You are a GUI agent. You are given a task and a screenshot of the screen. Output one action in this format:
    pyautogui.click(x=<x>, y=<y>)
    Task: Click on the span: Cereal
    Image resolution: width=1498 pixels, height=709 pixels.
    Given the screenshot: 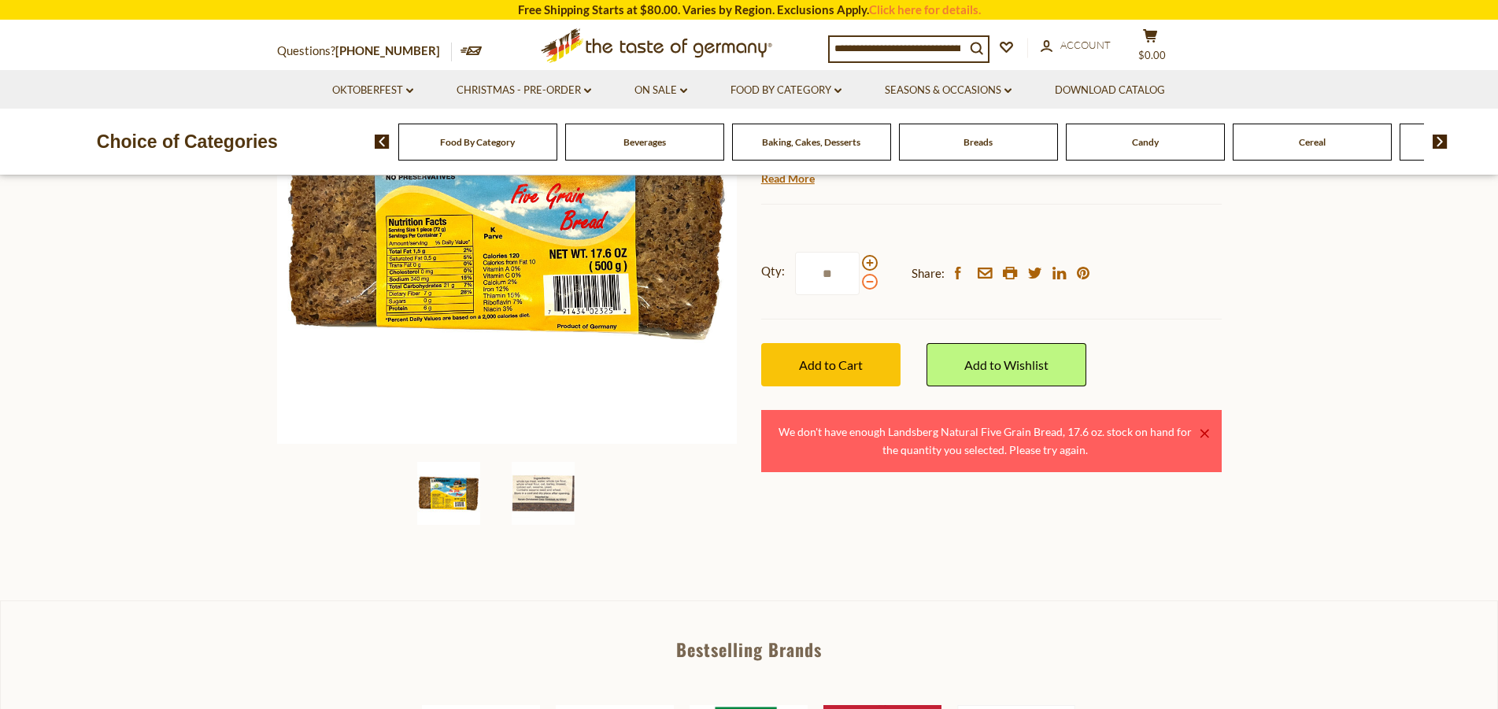 What is the action you would take?
    pyautogui.click(x=1312, y=142)
    